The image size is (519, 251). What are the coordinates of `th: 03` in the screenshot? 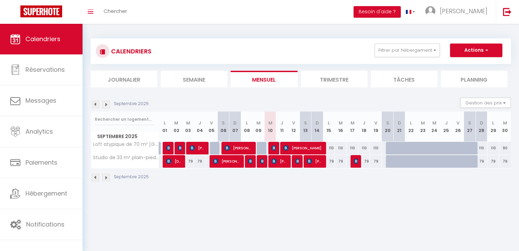 It's located at (188, 126).